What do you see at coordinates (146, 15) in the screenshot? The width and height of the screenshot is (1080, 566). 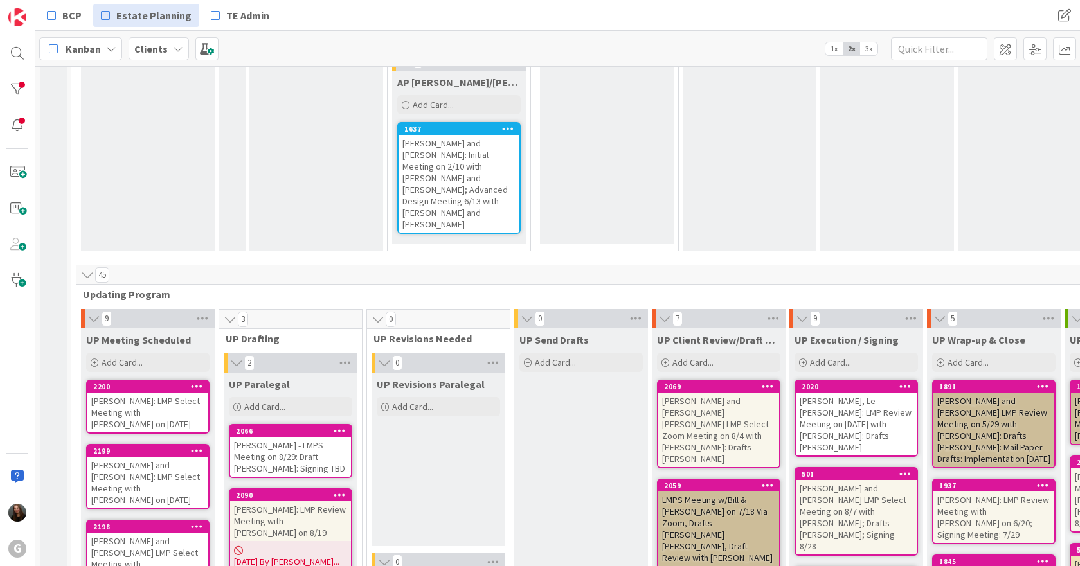 I see `a: Estate Planning` at bounding box center [146, 15].